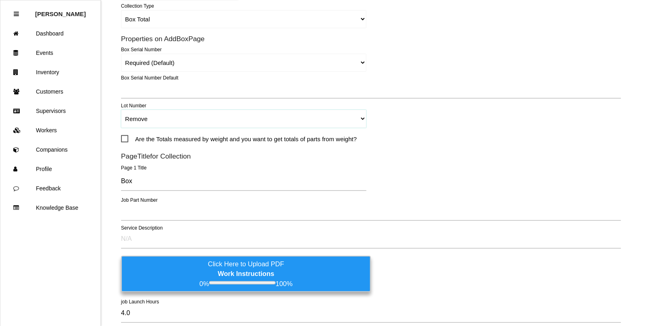 The image size is (647, 326). I want to click on a: Profile, so click(50, 169).